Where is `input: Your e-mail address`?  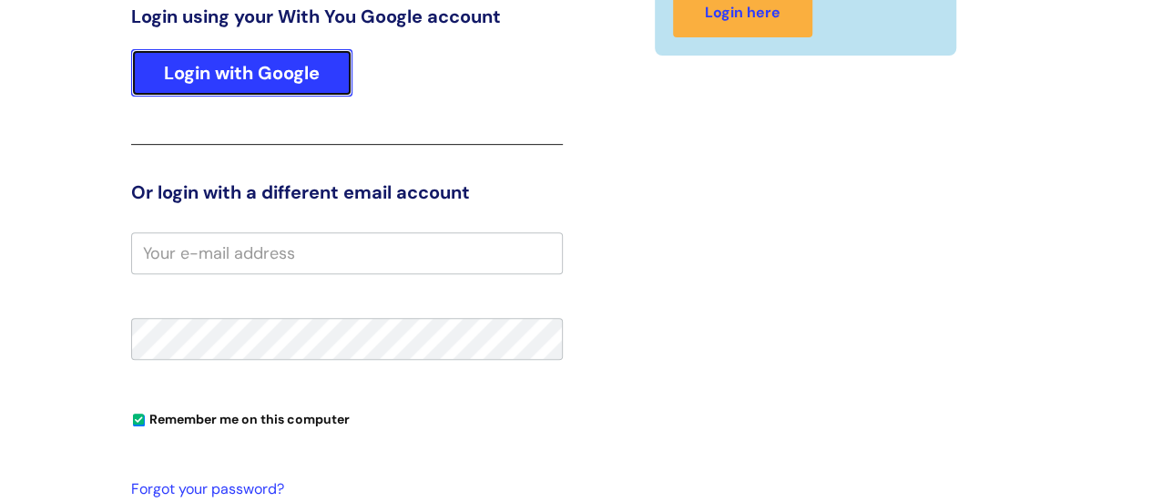 input: Your e-mail address is located at coordinates (347, 253).